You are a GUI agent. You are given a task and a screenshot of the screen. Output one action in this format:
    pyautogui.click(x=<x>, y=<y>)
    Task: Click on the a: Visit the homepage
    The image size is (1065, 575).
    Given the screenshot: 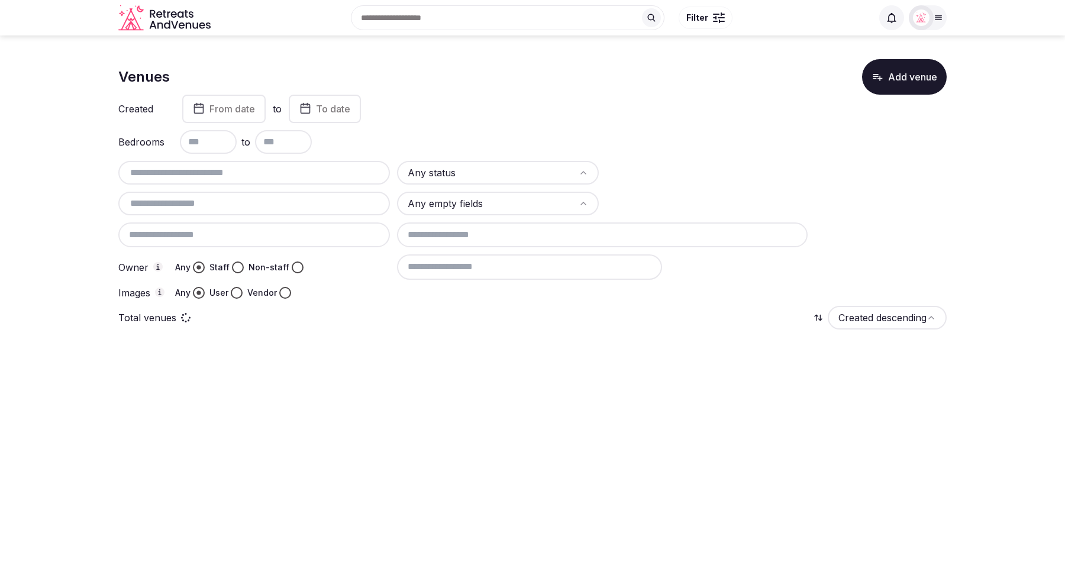 What is the action you would take?
    pyautogui.click(x=166, y=18)
    